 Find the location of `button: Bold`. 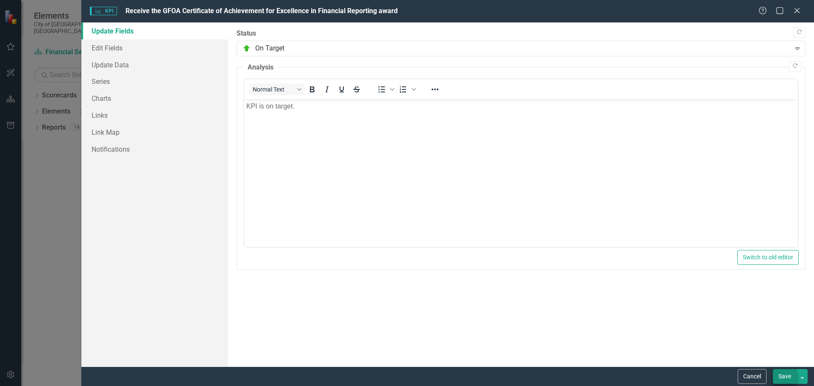

button: Bold is located at coordinates (312, 89).